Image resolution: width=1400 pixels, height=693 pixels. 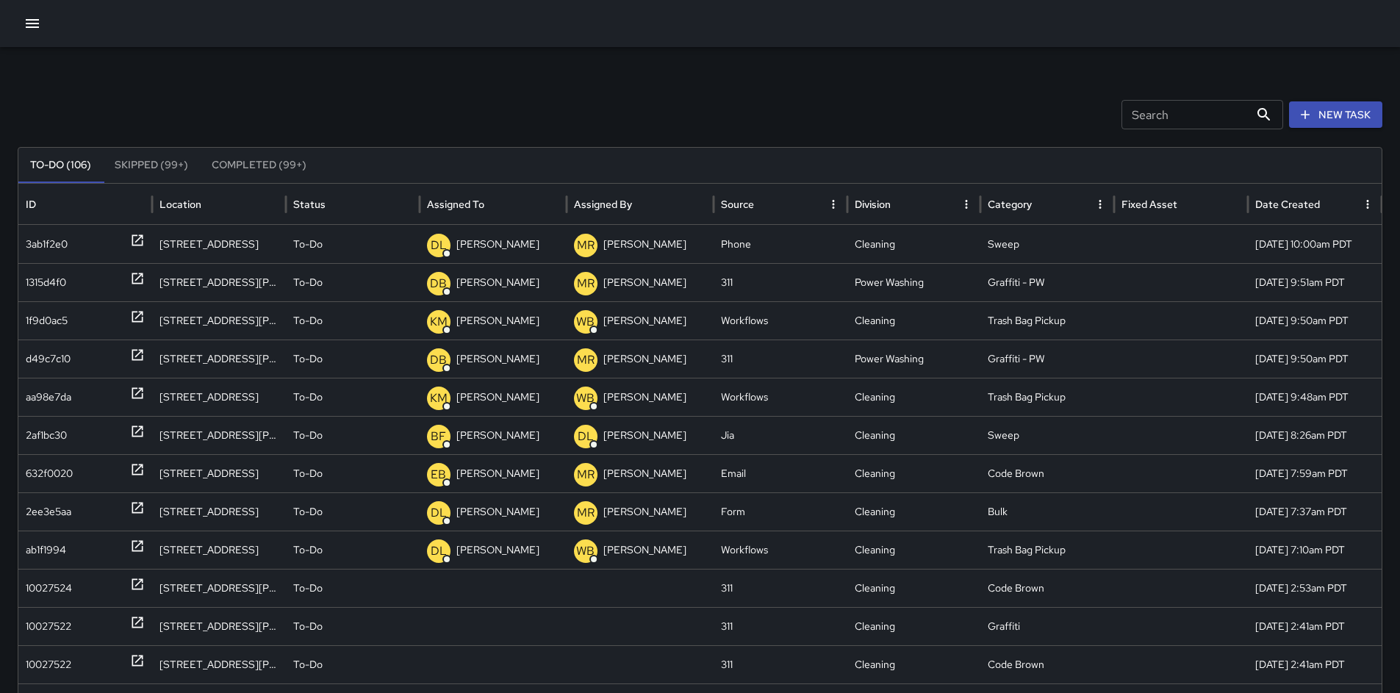 I want to click on div: Status, so click(x=309, y=204).